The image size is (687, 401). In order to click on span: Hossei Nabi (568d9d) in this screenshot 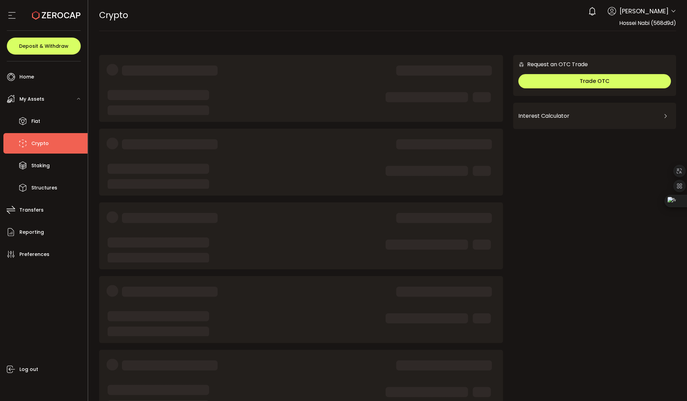, I will do `click(648, 23)`.